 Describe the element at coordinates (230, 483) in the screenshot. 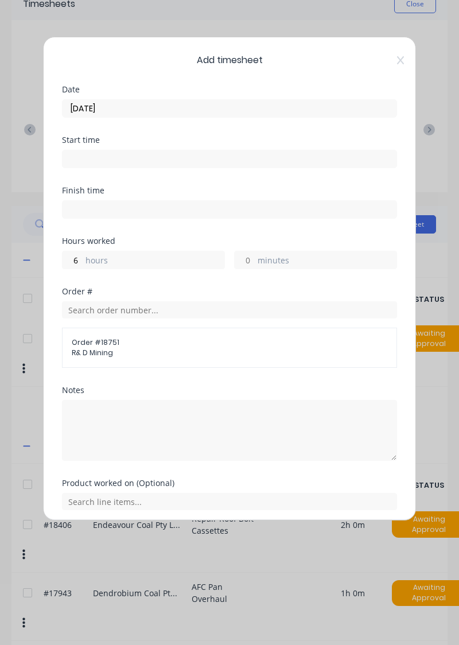

I see `div: Product worked on (Optional)` at that location.